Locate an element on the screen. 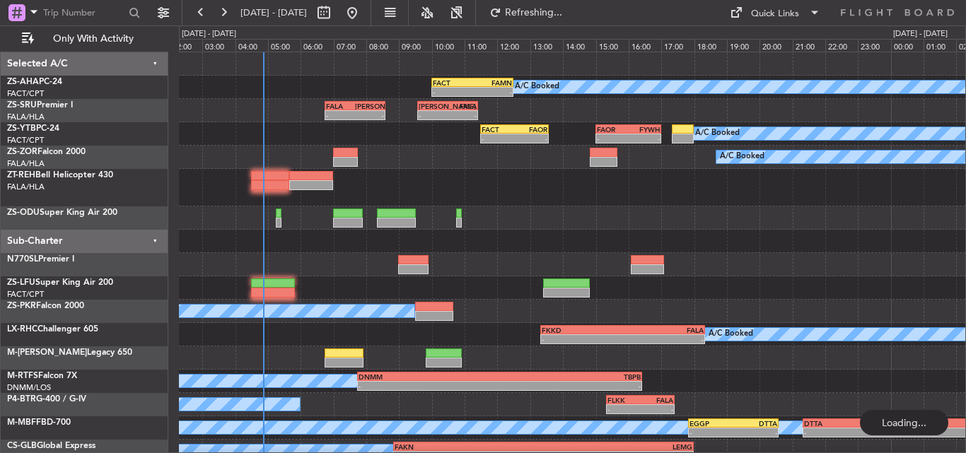  div: 11:00 is located at coordinates (481, 45).